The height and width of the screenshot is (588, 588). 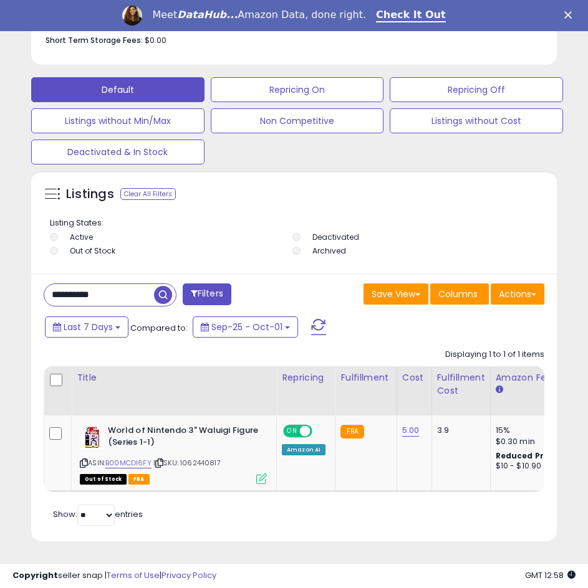 What do you see at coordinates (457, 294) in the screenshot?
I see `span: Columns` at bounding box center [457, 294].